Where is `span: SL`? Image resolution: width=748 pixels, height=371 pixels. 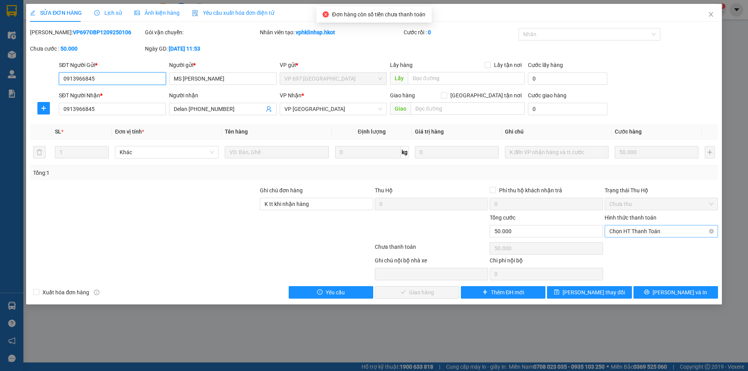
span: SL is located at coordinates (58, 132).